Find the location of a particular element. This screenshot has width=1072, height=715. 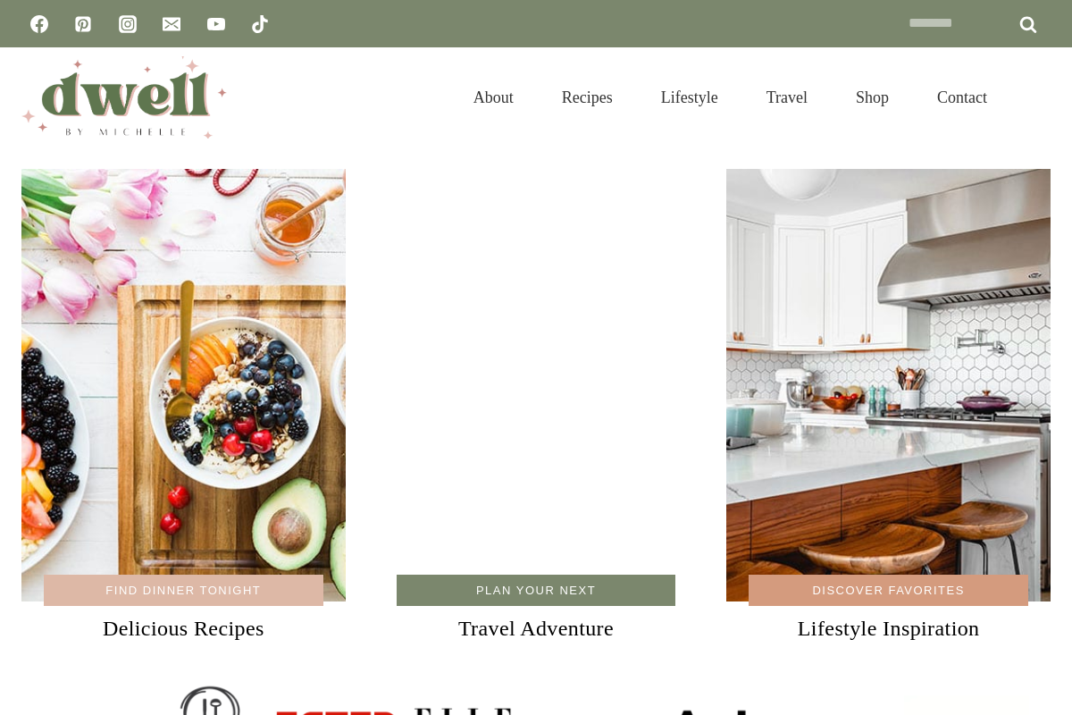

a: Facebook is located at coordinates (39, 24).